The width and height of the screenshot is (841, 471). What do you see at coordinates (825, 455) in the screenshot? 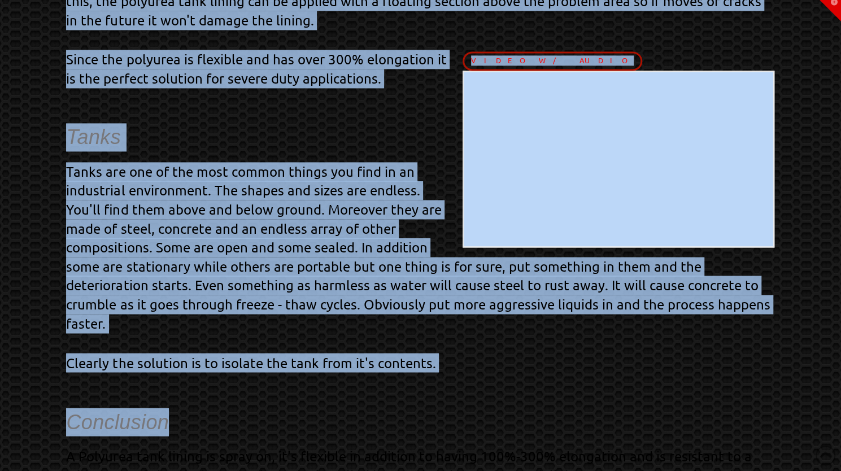
I see `a: Back to Top` at bounding box center [825, 455].